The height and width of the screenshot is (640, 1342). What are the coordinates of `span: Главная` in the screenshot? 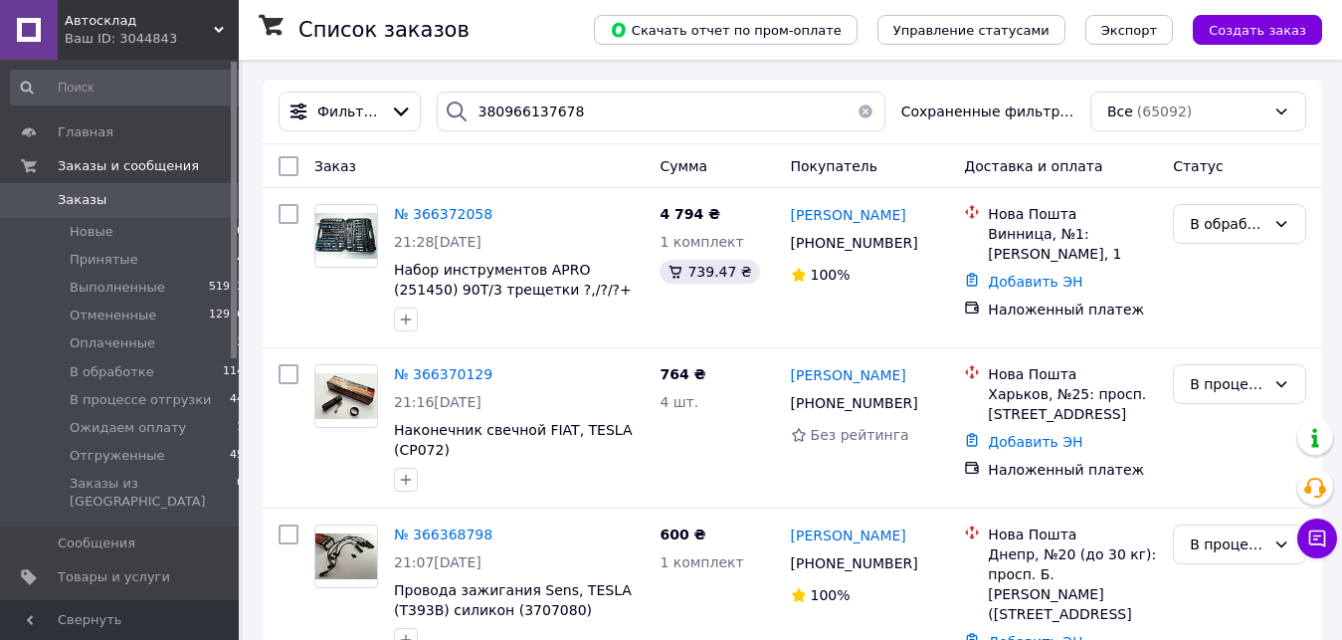 It's located at (86, 132).